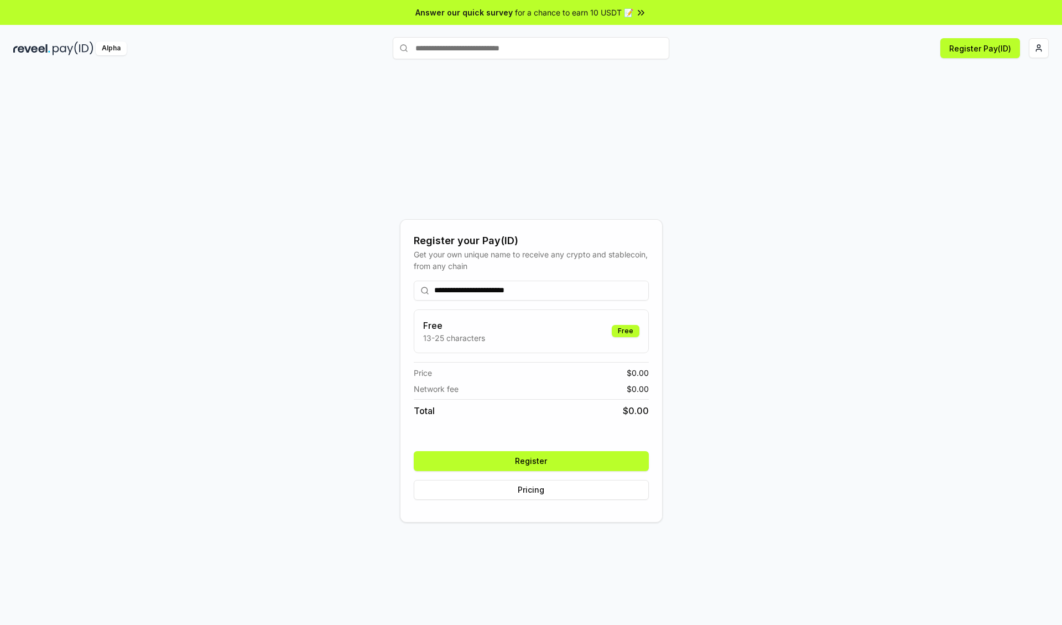 Image resolution: width=1062 pixels, height=625 pixels. Describe the element at coordinates (574, 12) in the screenshot. I see `span: for a chance to earn 10 USDT 📝` at that location.